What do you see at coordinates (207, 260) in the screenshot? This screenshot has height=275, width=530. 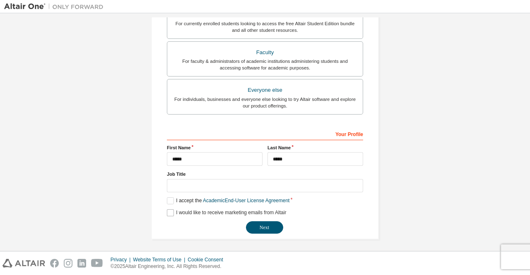 I see `div: Cookie Consent` at bounding box center [207, 260].